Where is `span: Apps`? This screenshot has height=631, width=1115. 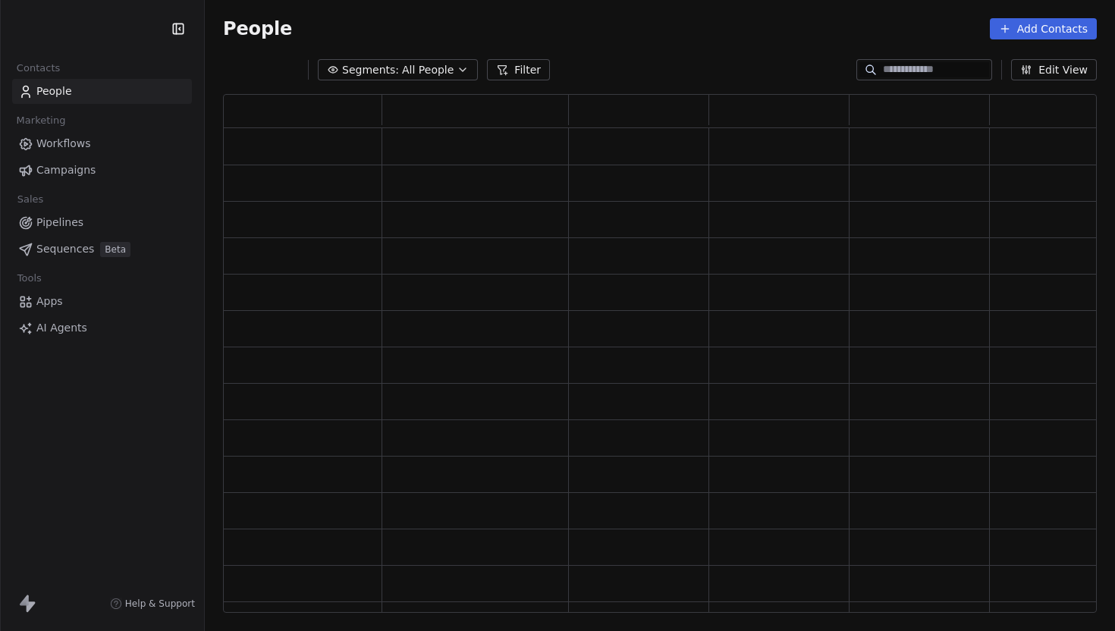 span: Apps is located at coordinates (49, 301).